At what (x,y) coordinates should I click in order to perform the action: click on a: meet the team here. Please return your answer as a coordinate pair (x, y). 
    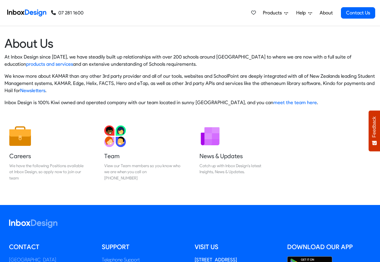
    Looking at the image, I should click on (295, 102).